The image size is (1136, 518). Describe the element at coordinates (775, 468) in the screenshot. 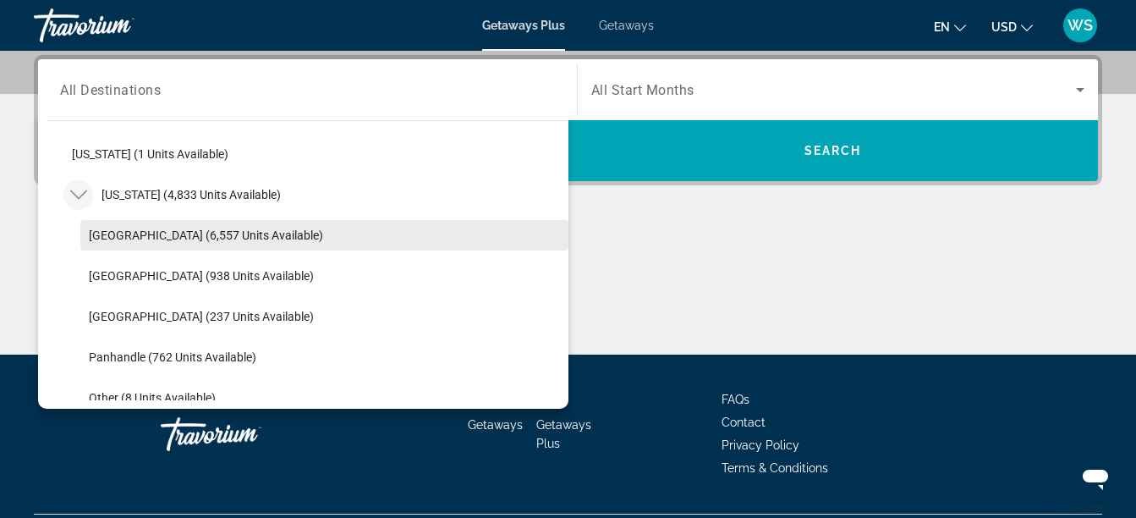

I see `span: Terms & Conditions` at that location.